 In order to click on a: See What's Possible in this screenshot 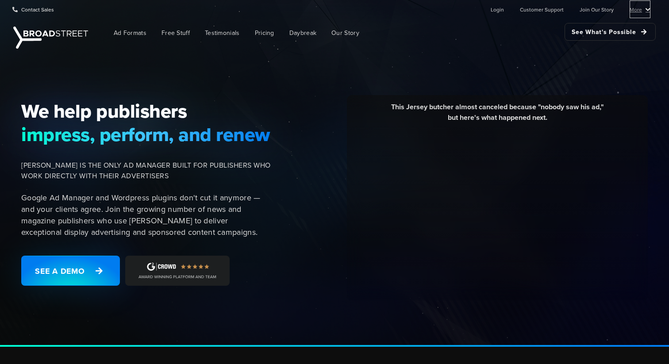, I will do `click(610, 32)`.